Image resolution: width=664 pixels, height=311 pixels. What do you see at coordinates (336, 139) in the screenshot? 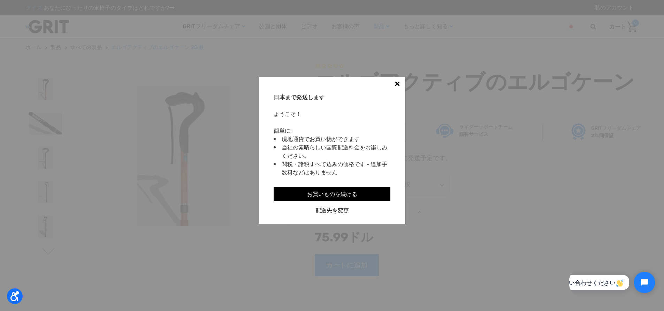
I see `li: 現地通貨でお買い物ができます` at bounding box center [336, 139].